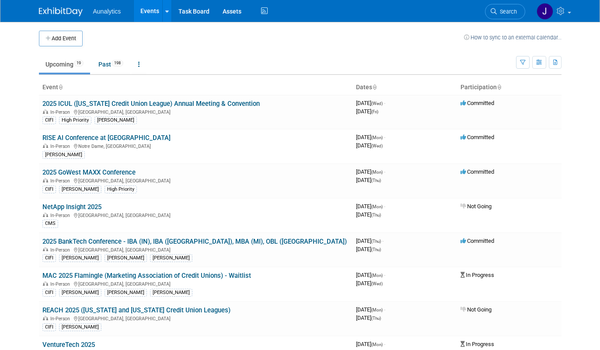 The image size is (600, 350). What do you see at coordinates (374, 87) in the screenshot?
I see `a: Sort by Start Date` at bounding box center [374, 87].